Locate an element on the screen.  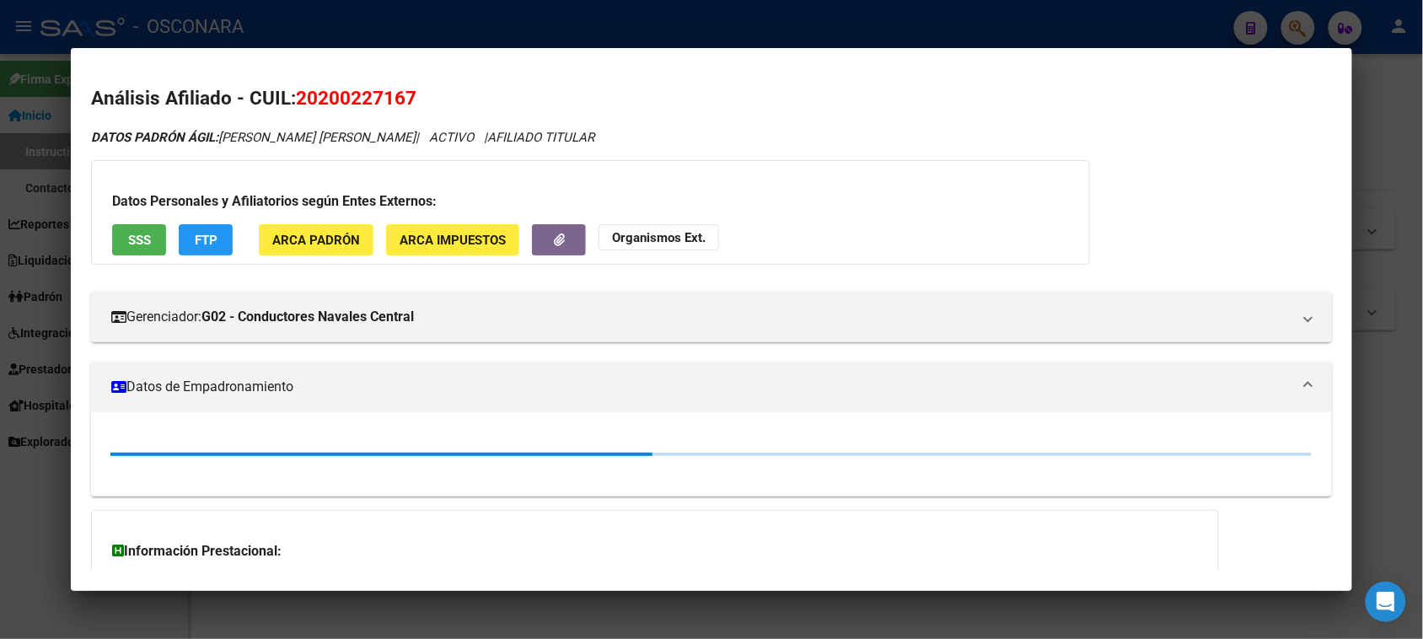
h3: Datos Personales y Afiliatorios según Entes Externos: is located at coordinates (590, 201).